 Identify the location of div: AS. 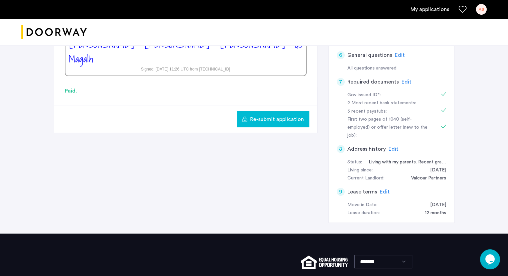
(482, 9).